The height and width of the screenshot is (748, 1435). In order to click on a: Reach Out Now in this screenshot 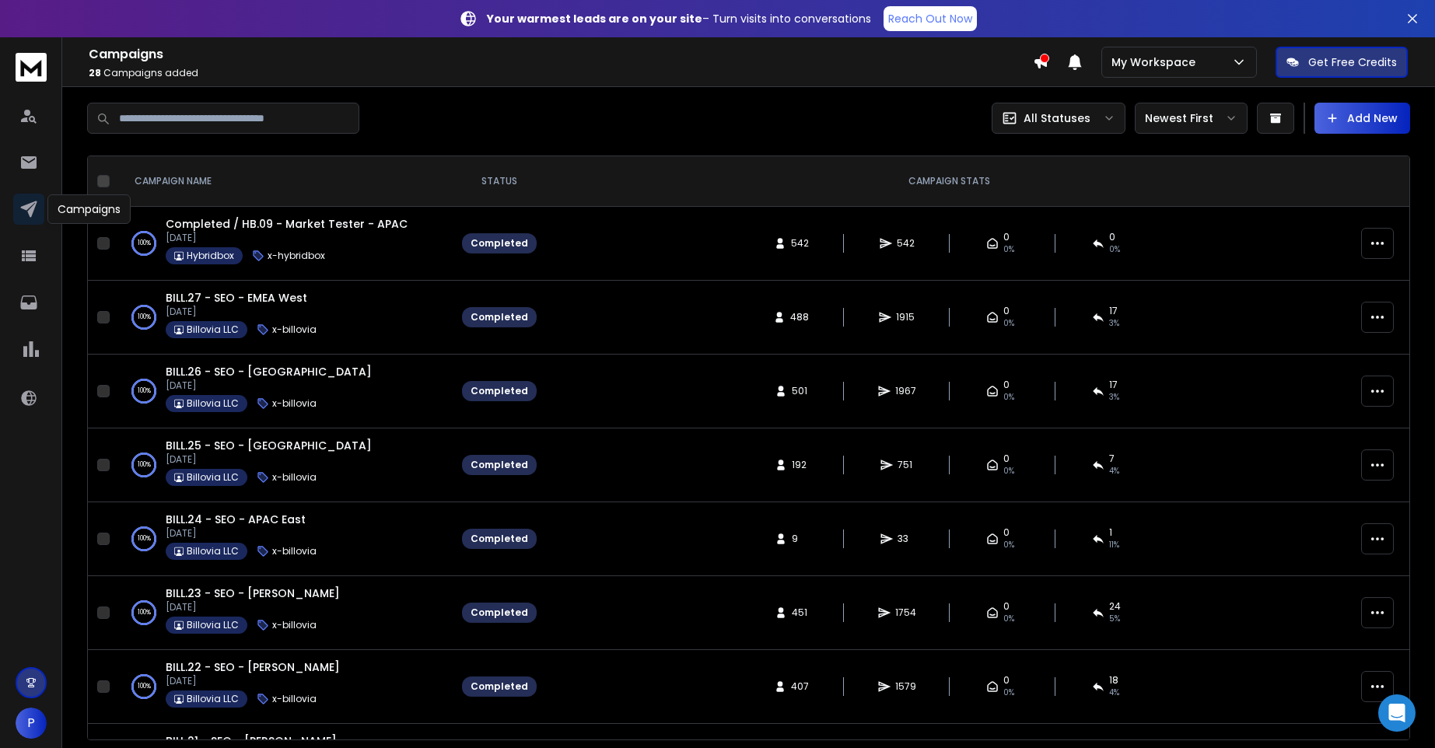, I will do `click(930, 19)`.